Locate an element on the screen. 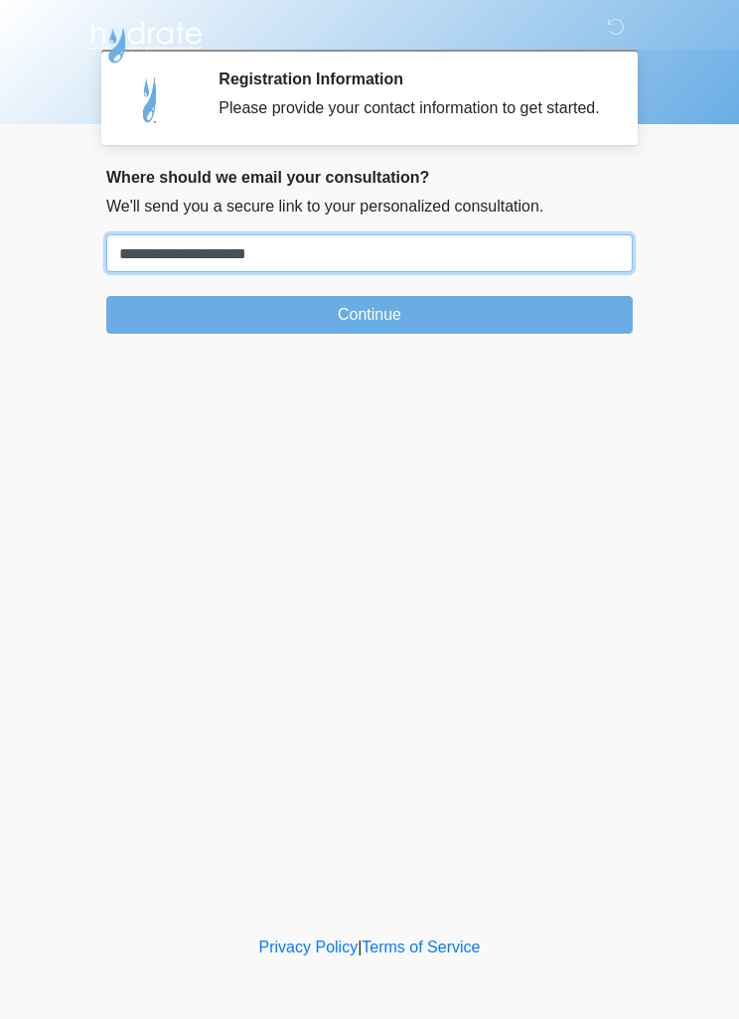  div: Please provide your contact information to get started. is located at coordinates (410, 108).